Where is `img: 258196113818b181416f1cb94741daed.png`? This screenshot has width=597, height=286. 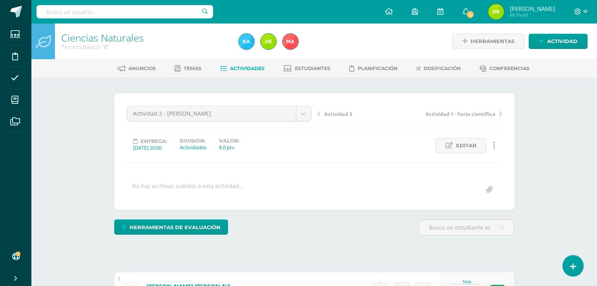 img: 258196113818b181416f1cb94741daed.png is located at coordinates (246, 42).